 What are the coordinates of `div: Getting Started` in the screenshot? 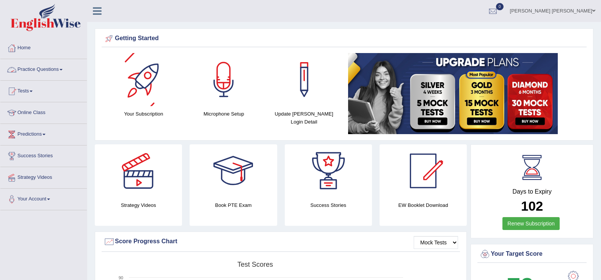 It's located at (344, 39).